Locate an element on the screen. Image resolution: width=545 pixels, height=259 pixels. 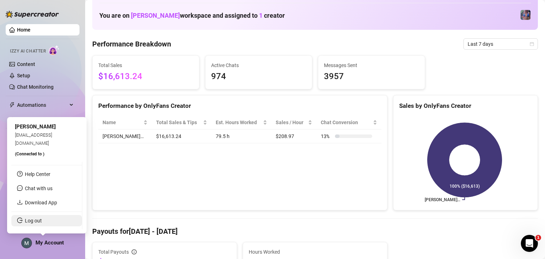
span: Chat Copilot is located at coordinates (42, 119).